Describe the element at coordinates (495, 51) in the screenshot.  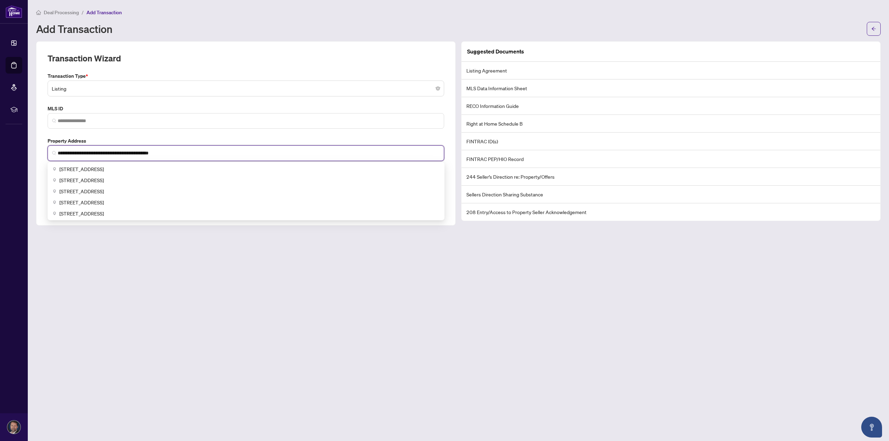
I see `article: Suggested Documents` at that location.